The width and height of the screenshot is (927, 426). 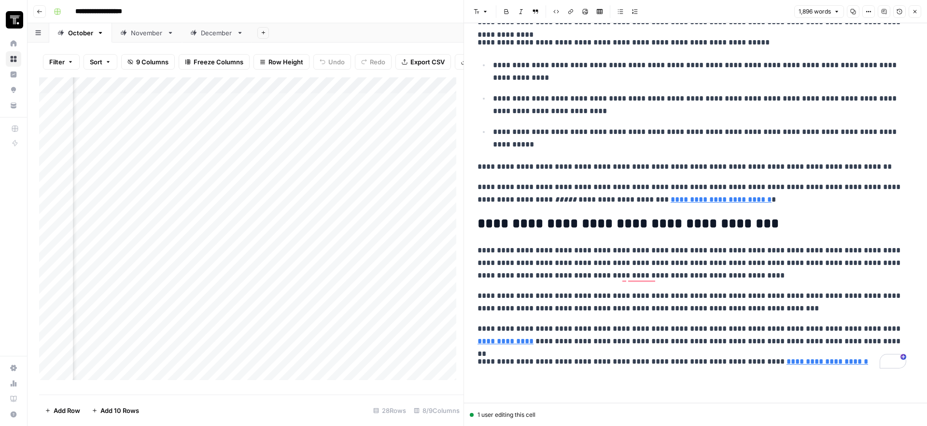 What do you see at coordinates (423, 62) in the screenshot?
I see `button: Export CSV` at bounding box center [423, 62].